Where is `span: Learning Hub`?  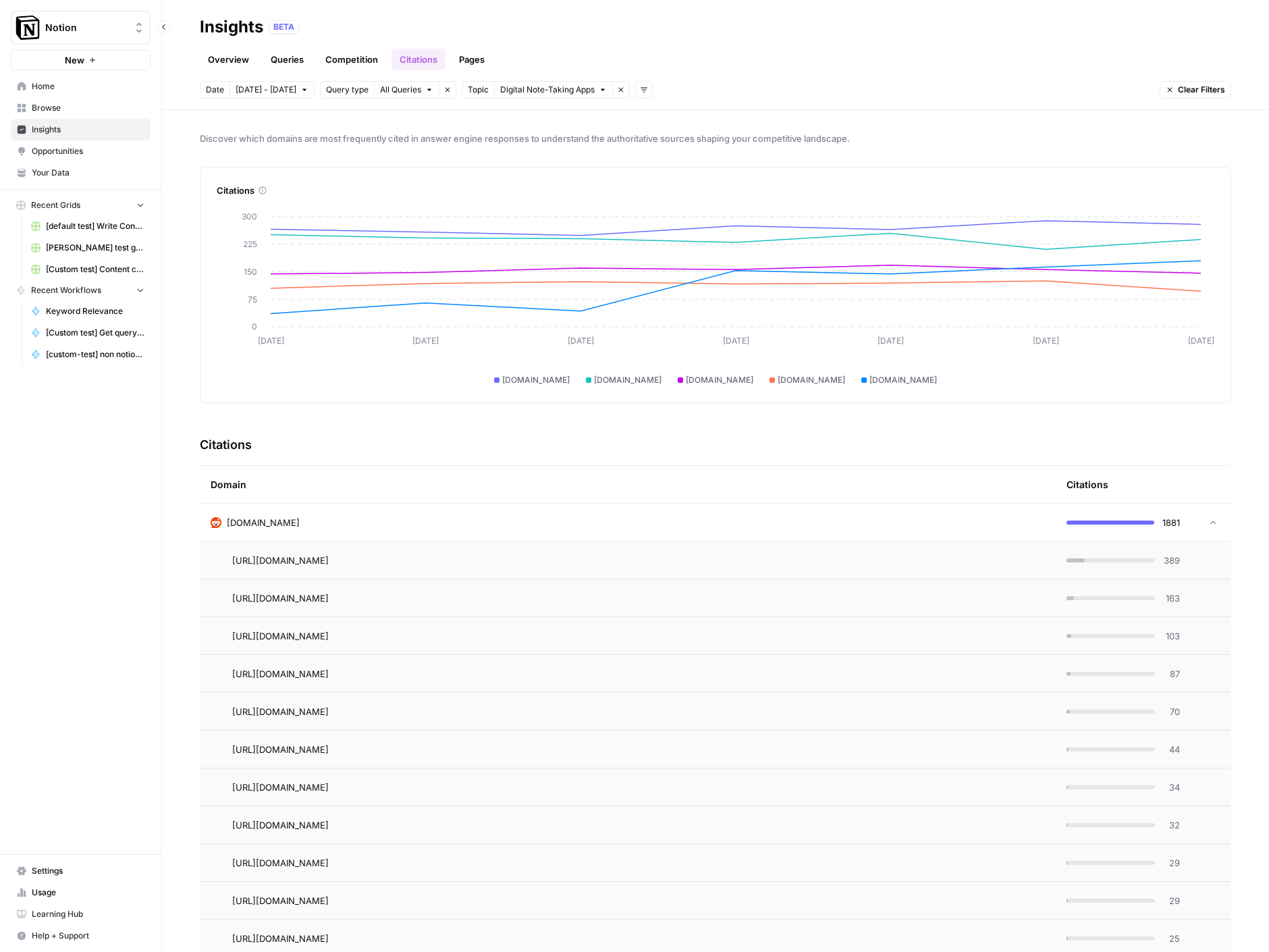
span: Learning Hub is located at coordinates (88, 914).